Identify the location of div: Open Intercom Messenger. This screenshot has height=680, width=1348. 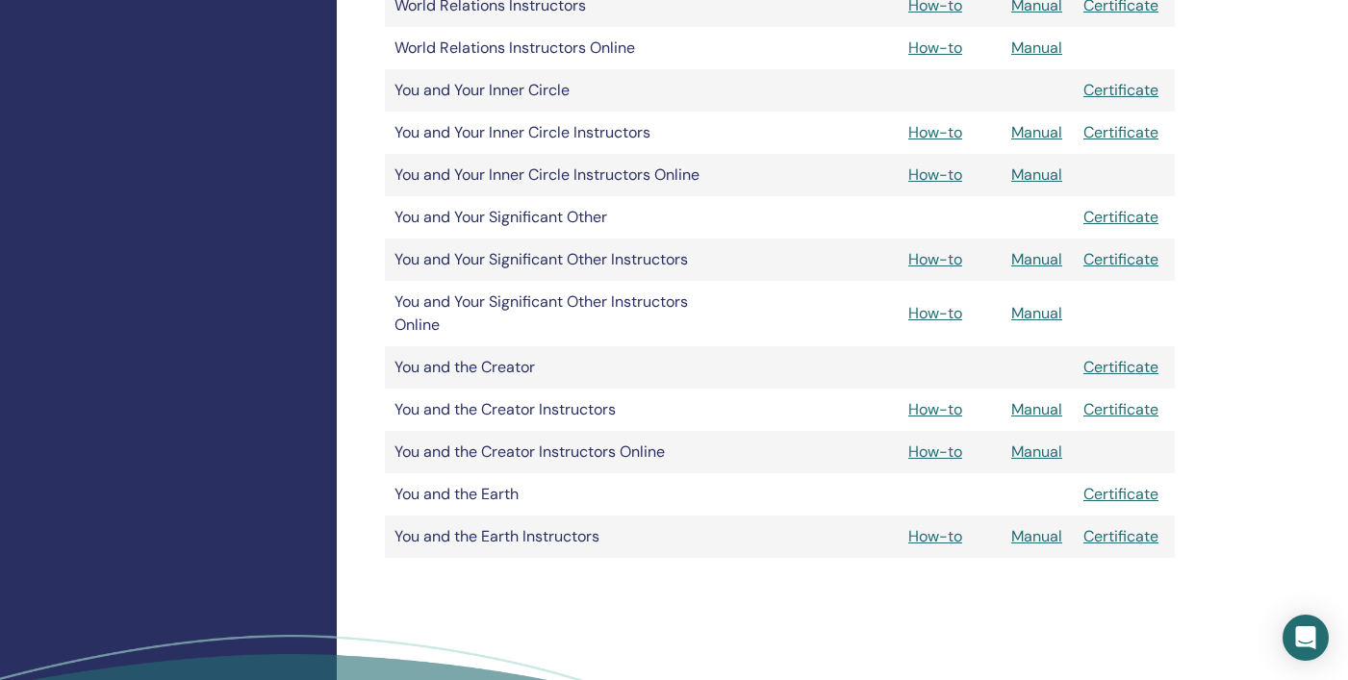
(1305, 638).